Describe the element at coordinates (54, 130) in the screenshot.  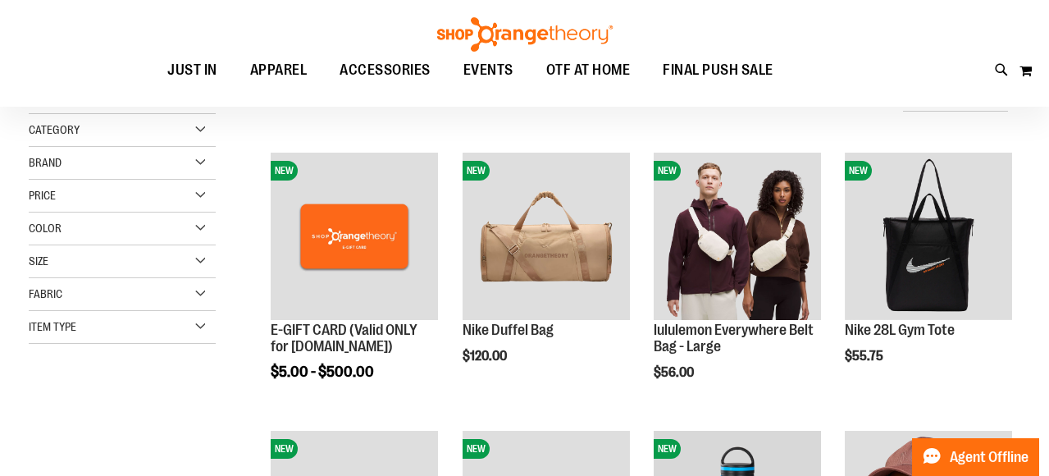
I see `span: Category` at that location.